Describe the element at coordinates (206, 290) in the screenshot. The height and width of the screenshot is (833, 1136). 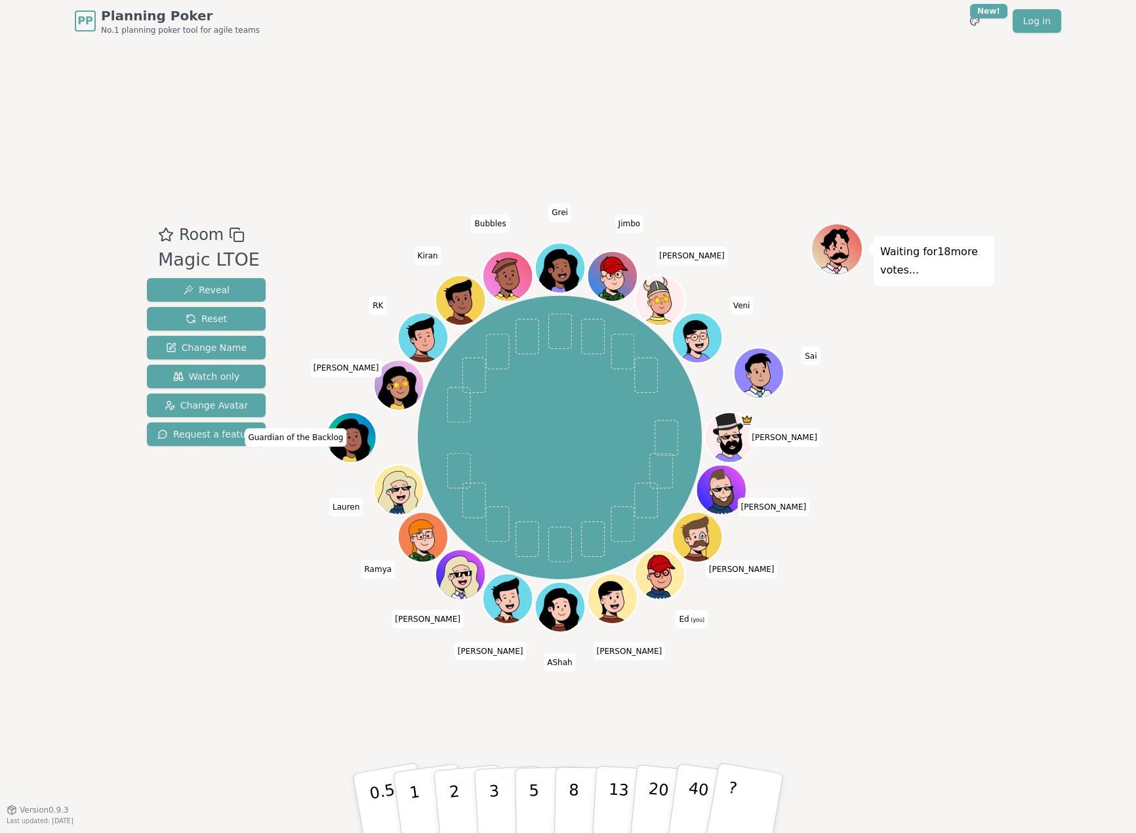
I see `span: Reveal` at that location.